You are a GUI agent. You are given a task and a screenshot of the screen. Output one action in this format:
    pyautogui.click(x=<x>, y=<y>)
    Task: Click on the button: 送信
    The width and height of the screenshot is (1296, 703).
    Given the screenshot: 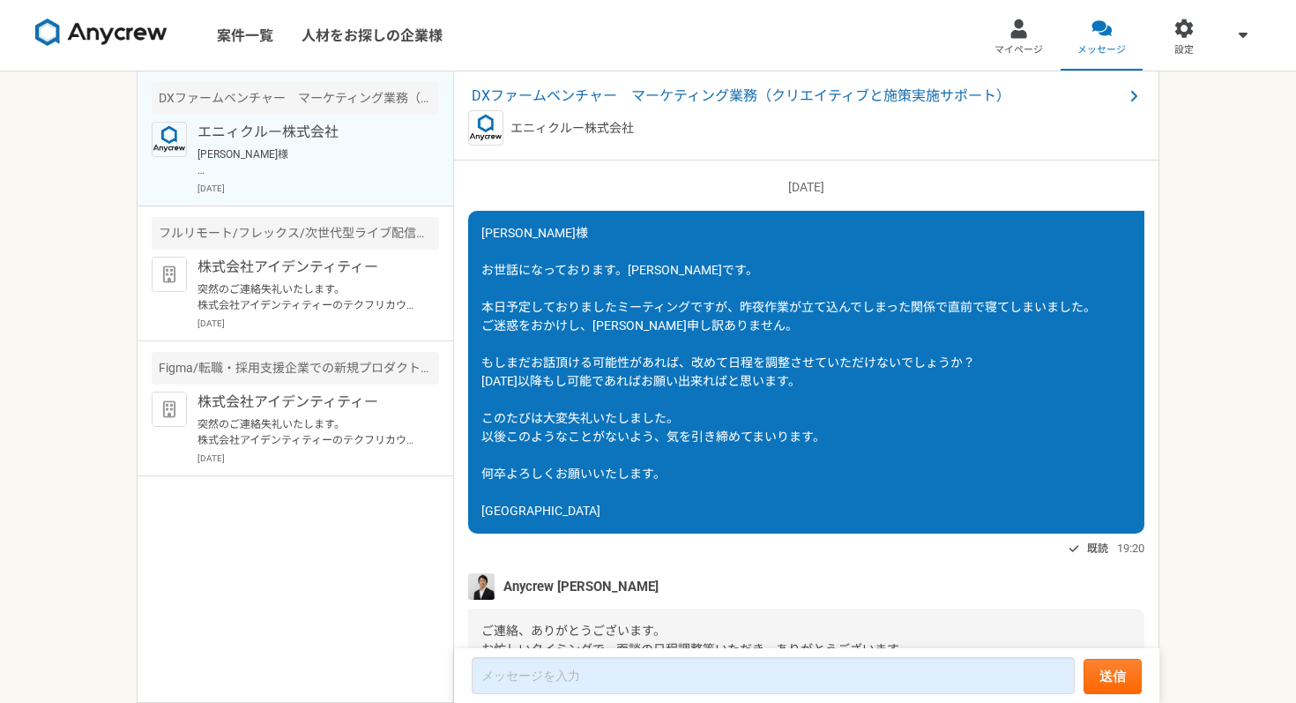 What is the action you would take?
    pyautogui.click(x=1113, y=676)
    